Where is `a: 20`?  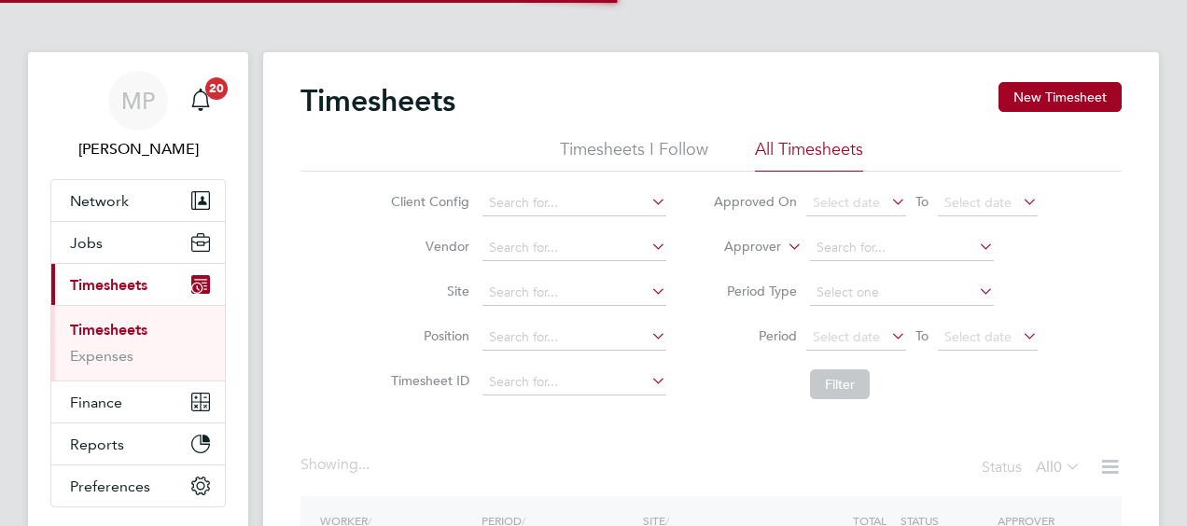
a: 20 is located at coordinates (201, 101).